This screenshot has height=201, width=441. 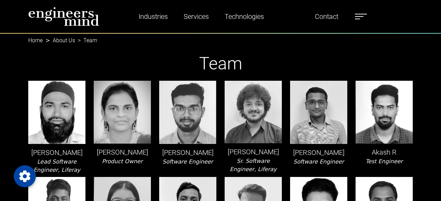 I want to click on a: Services, so click(x=196, y=17).